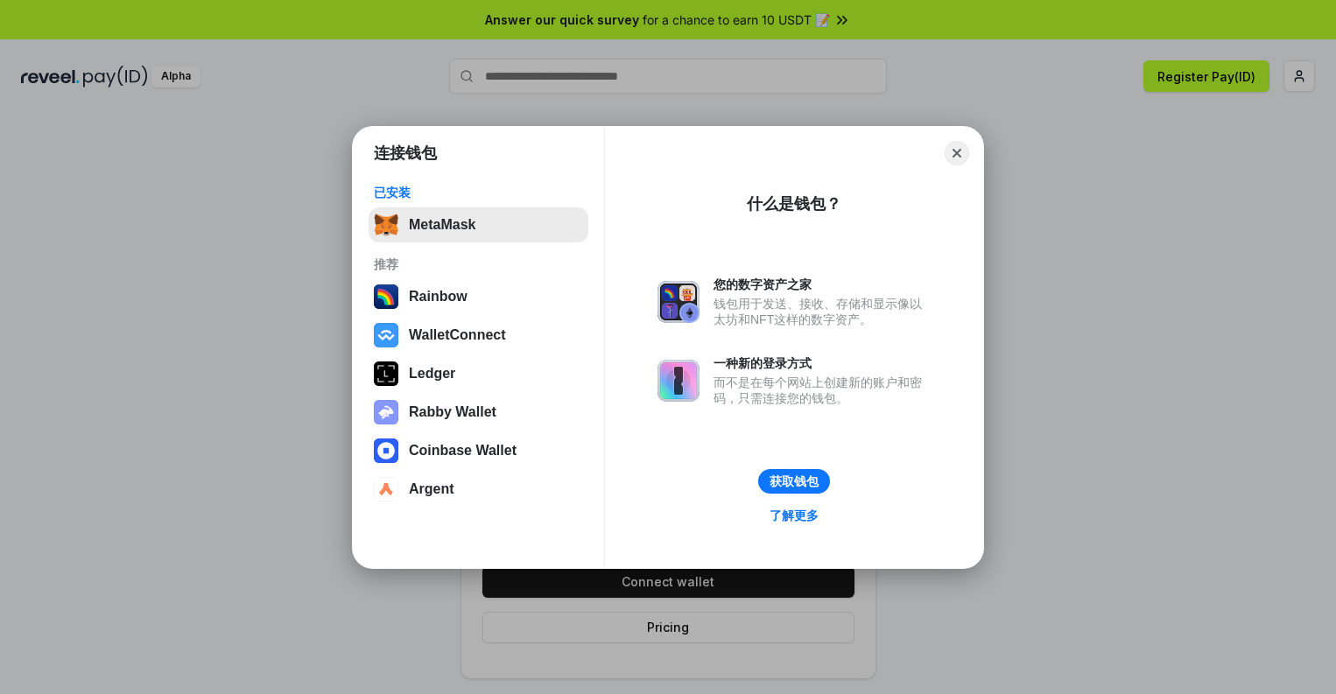 The height and width of the screenshot is (694, 1336). Describe the element at coordinates (462, 451) in the screenshot. I see `div: Coinbase Wallet` at that location.